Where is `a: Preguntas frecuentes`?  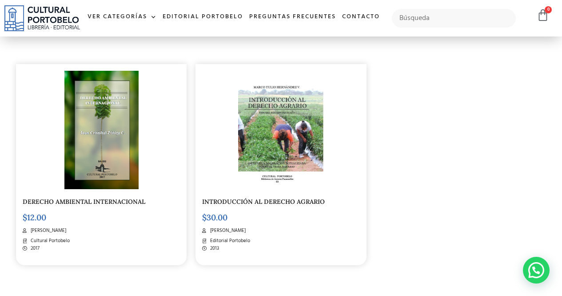 a: Preguntas frecuentes is located at coordinates (293, 17).